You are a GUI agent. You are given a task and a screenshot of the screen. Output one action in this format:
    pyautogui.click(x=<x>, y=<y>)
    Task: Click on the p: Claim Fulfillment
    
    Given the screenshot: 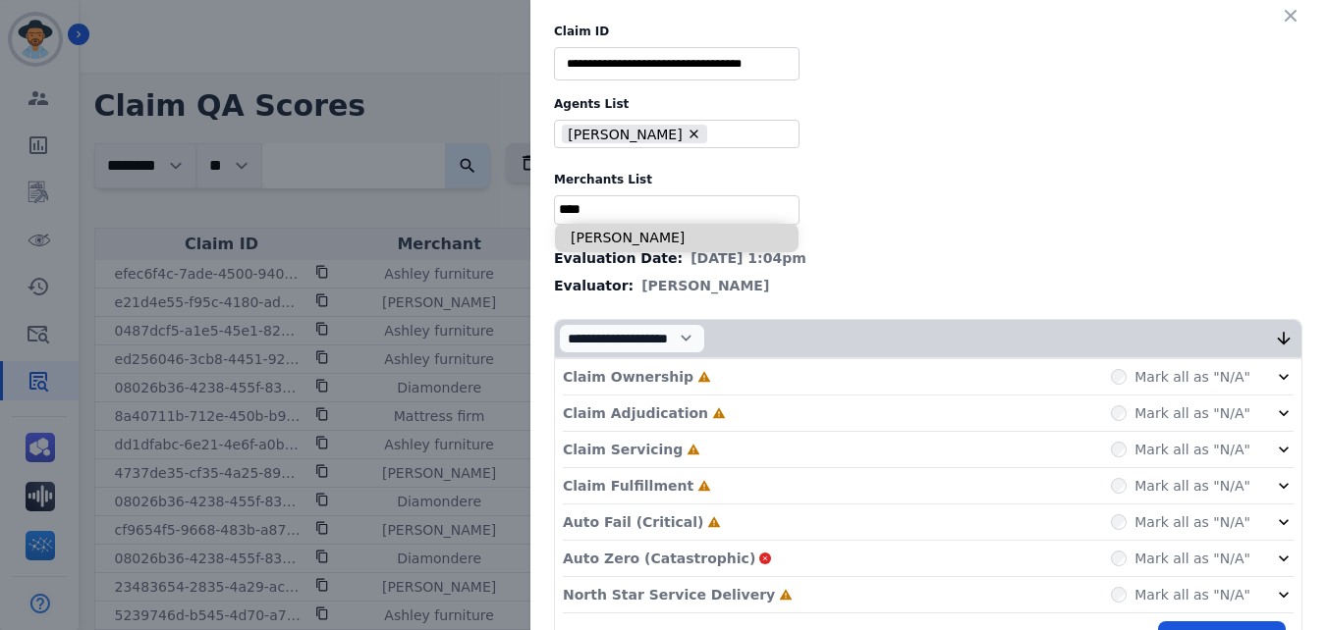 What is the action you would take?
    pyautogui.click(x=627, y=486)
    